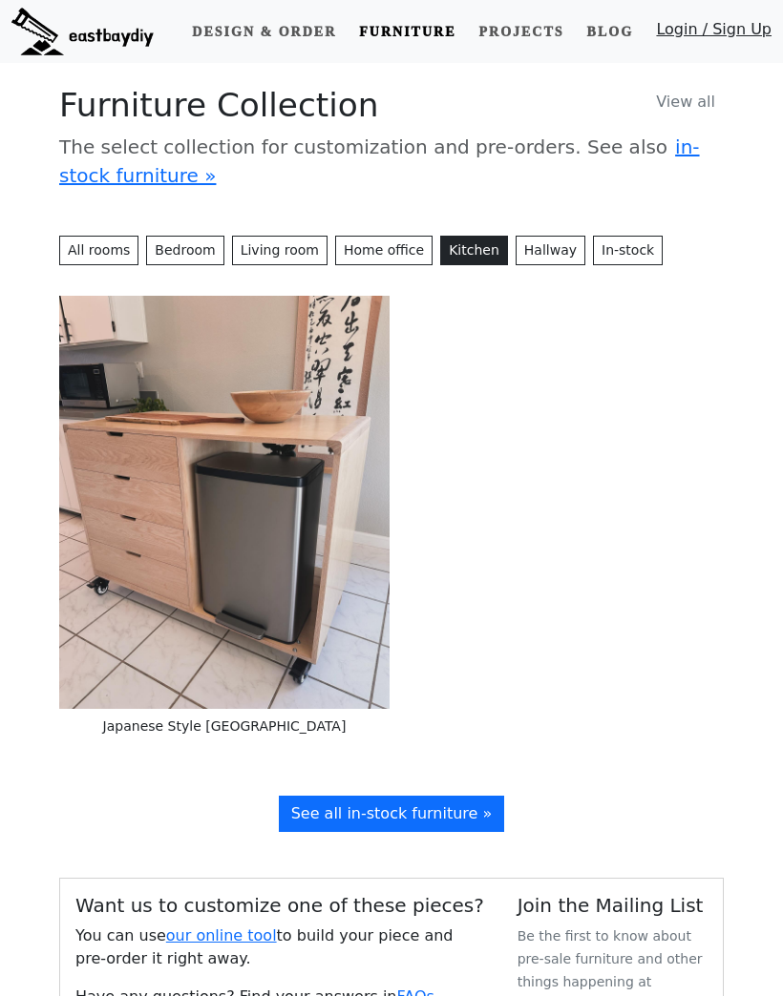 The image size is (783, 996). I want to click on img: eastbaydiy, so click(82, 31).